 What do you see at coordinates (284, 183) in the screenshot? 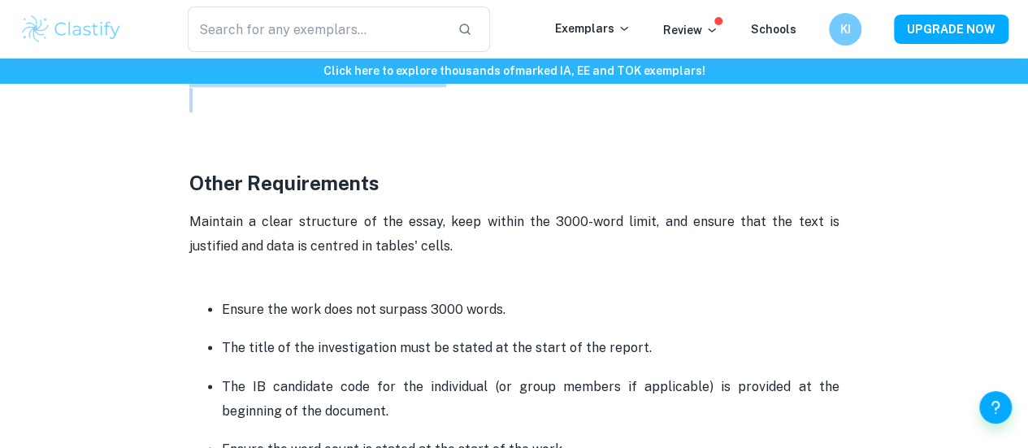
I see `strong: Other Requirements` at bounding box center [284, 183].